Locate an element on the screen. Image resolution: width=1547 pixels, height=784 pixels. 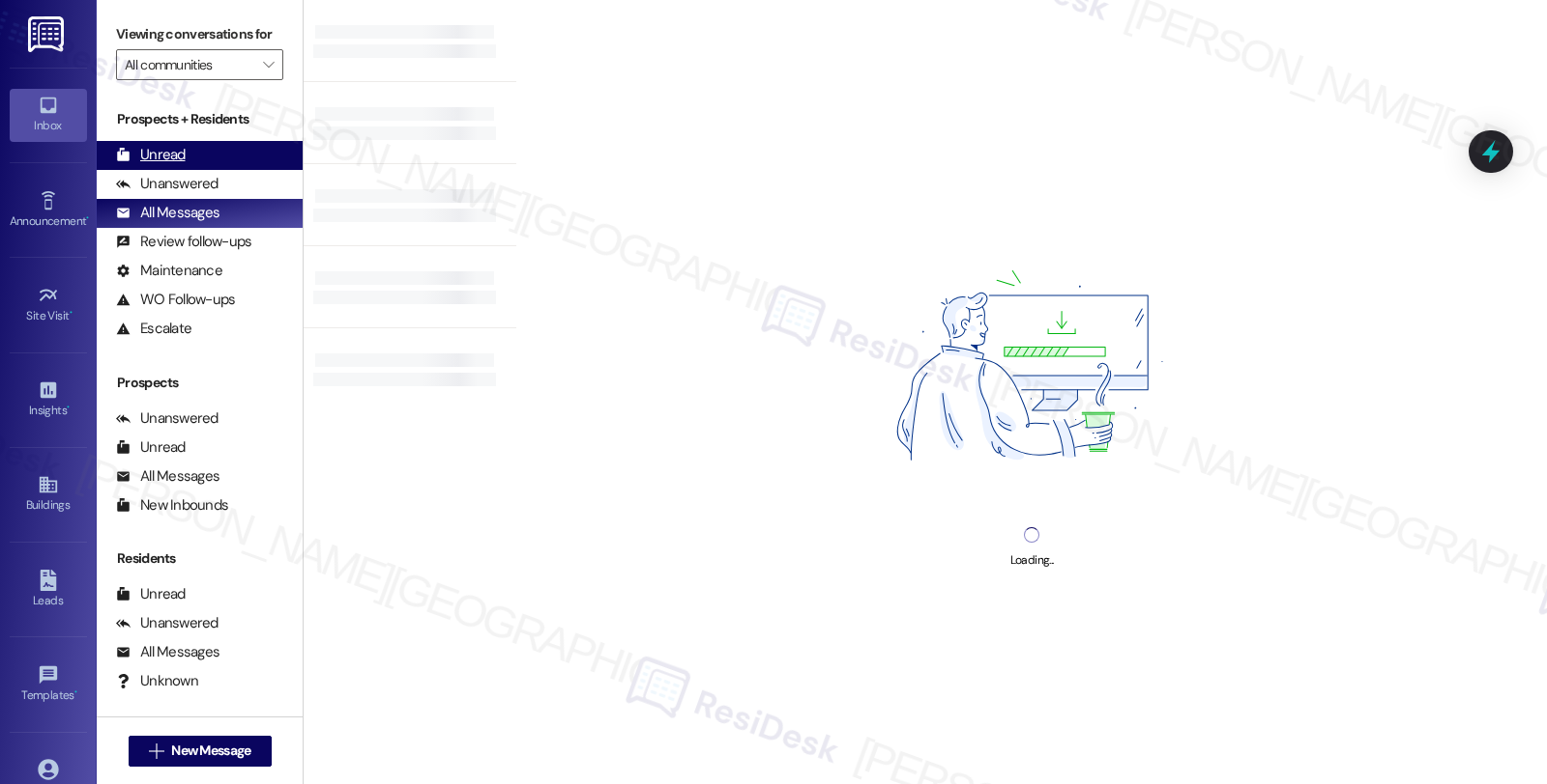
a: Site Visit • is located at coordinates (48, 306).